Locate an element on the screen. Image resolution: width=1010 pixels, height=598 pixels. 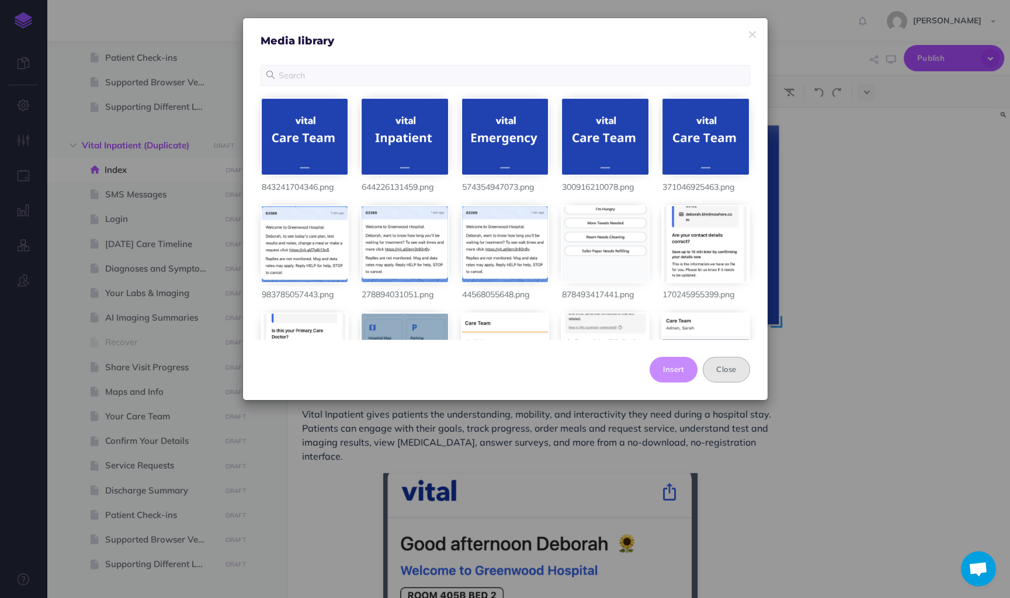
button: Close is located at coordinates (726, 370).